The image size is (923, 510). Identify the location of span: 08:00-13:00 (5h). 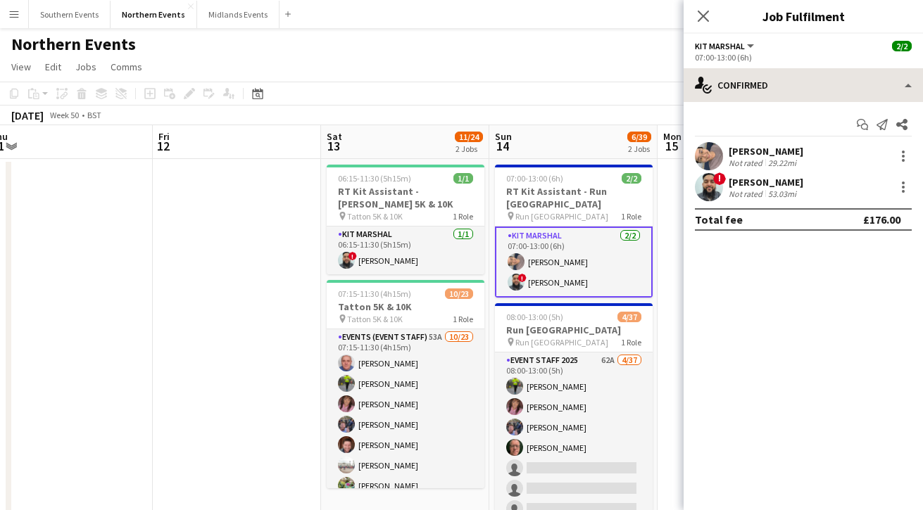
(534, 317).